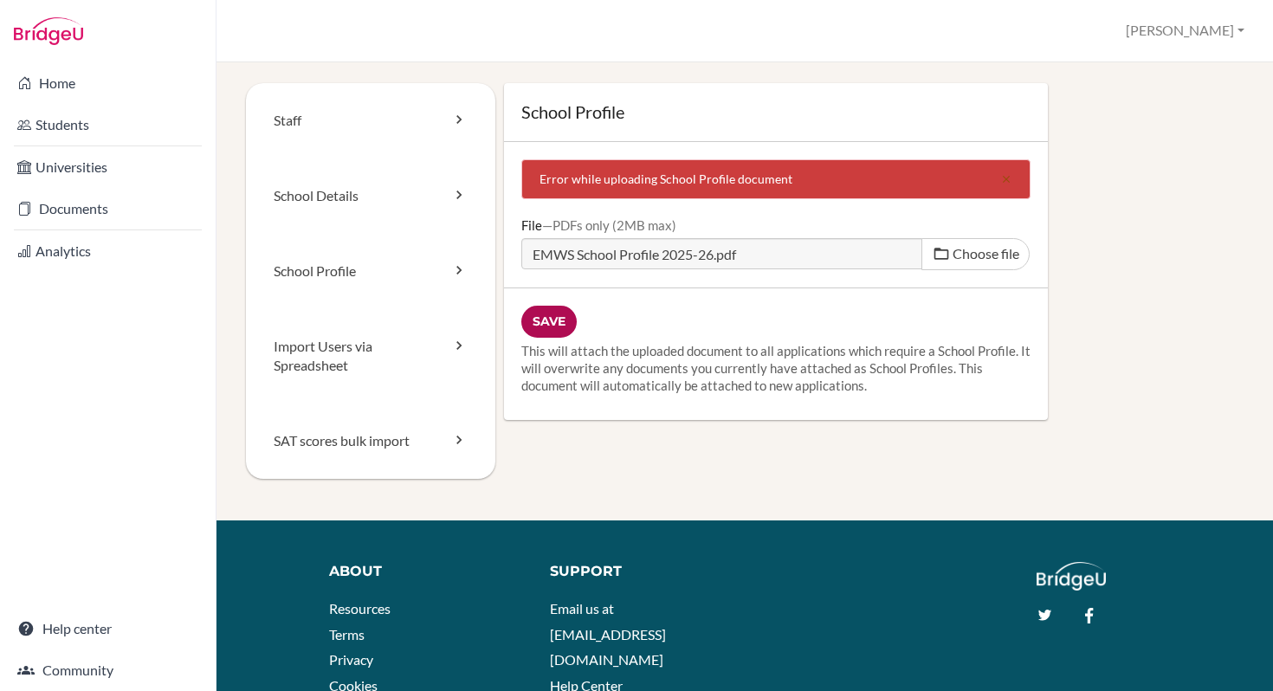 This screenshot has height=691, width=1273. What do you see at coordinates (598, 225) in the screenshot?
I see `label: File` at bounding box center [598, 225].